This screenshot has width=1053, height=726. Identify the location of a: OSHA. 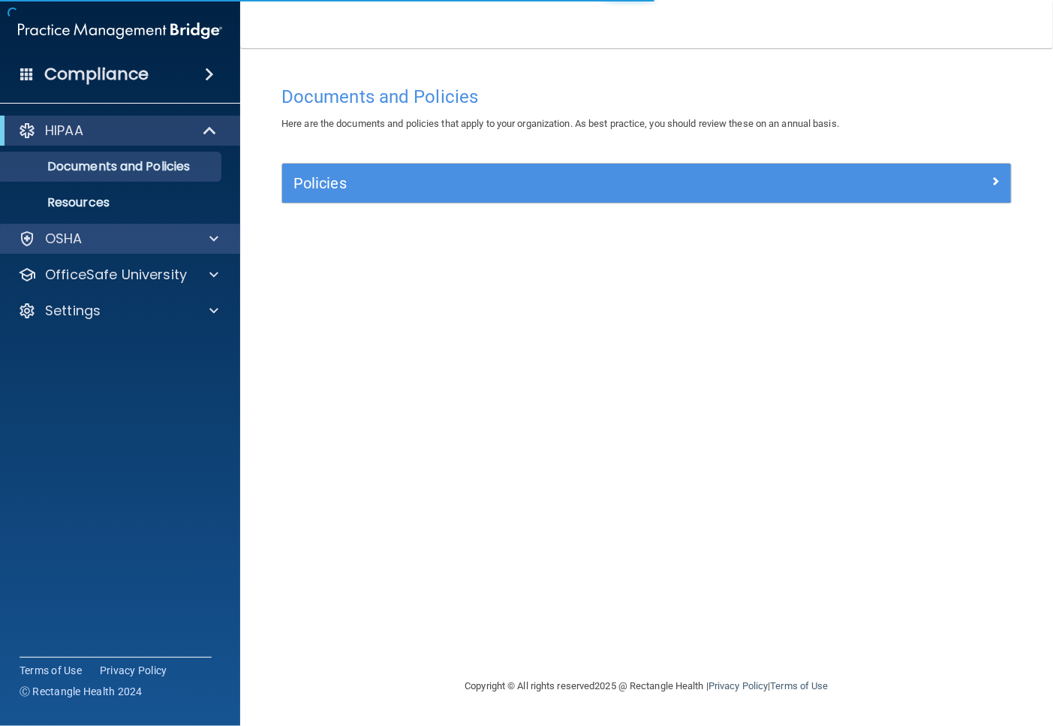
(118, 239).